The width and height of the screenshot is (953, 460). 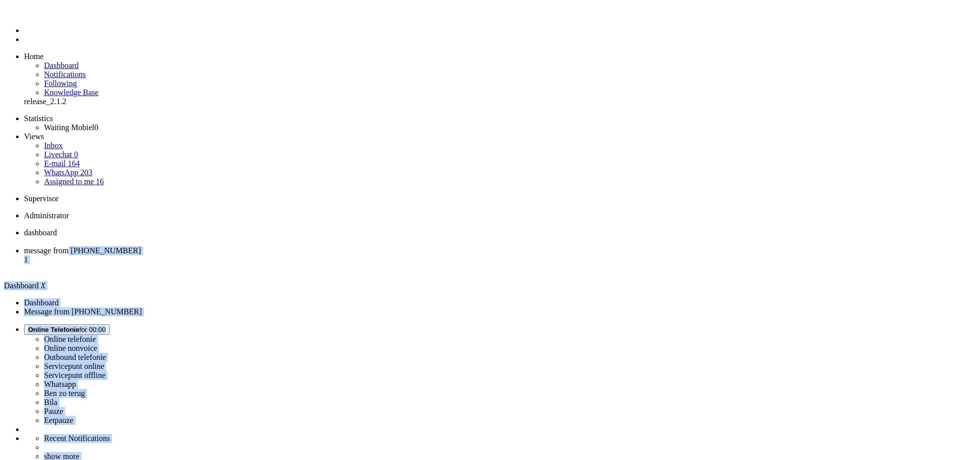 What do you see at coordinates (476, 26) in the screenshot?
I see `ul: Menu` at bounding box center [476, 26].